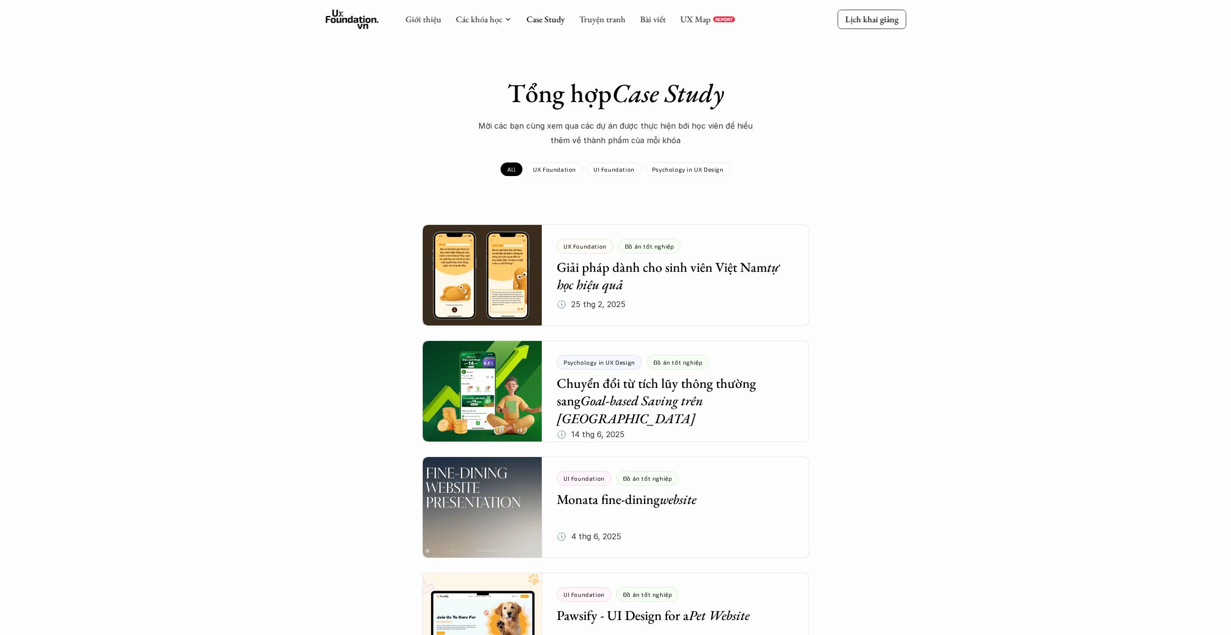  Describe the element at coordinates (652, 19) in the screenshot. I see `a: Bài viết` at that location.